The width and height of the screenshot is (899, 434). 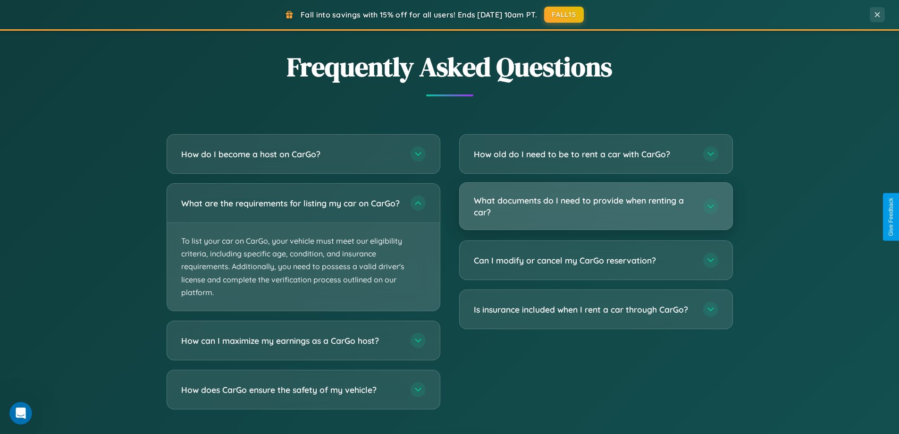 I want to click on h2: Frequently Asked Questions, so click(x=450, y=67).